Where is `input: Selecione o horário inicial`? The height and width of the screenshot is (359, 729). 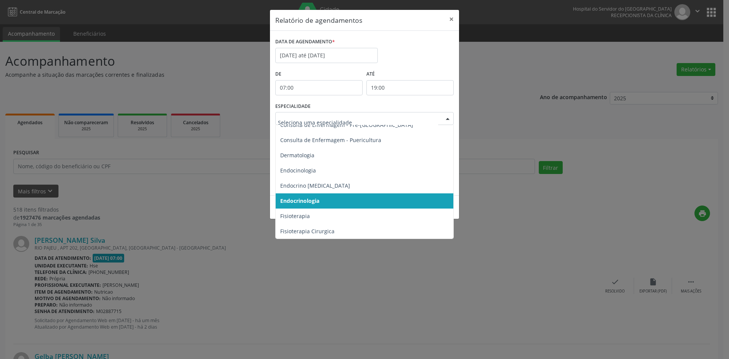 input: Selecione o horário inicial is located at coordinates (319, 88).